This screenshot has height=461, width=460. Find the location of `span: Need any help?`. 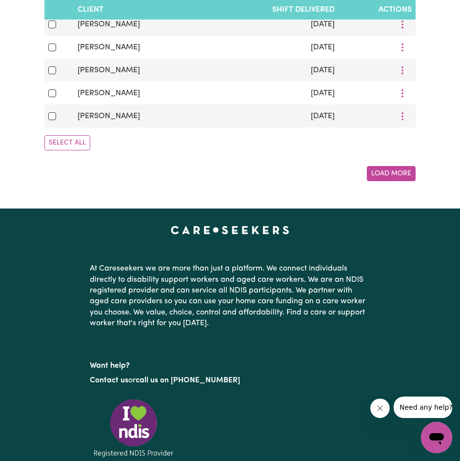

span: Need any help? is located at coordinates (32, 11).